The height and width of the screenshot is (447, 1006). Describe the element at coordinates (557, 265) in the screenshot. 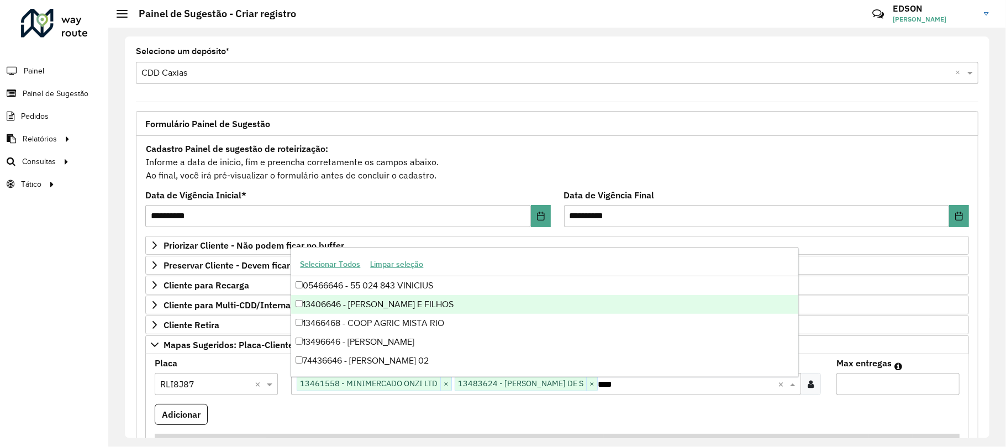

I see `a: Preservar Cliente - Devem ficar no buffer, não roteirizar` at that location.